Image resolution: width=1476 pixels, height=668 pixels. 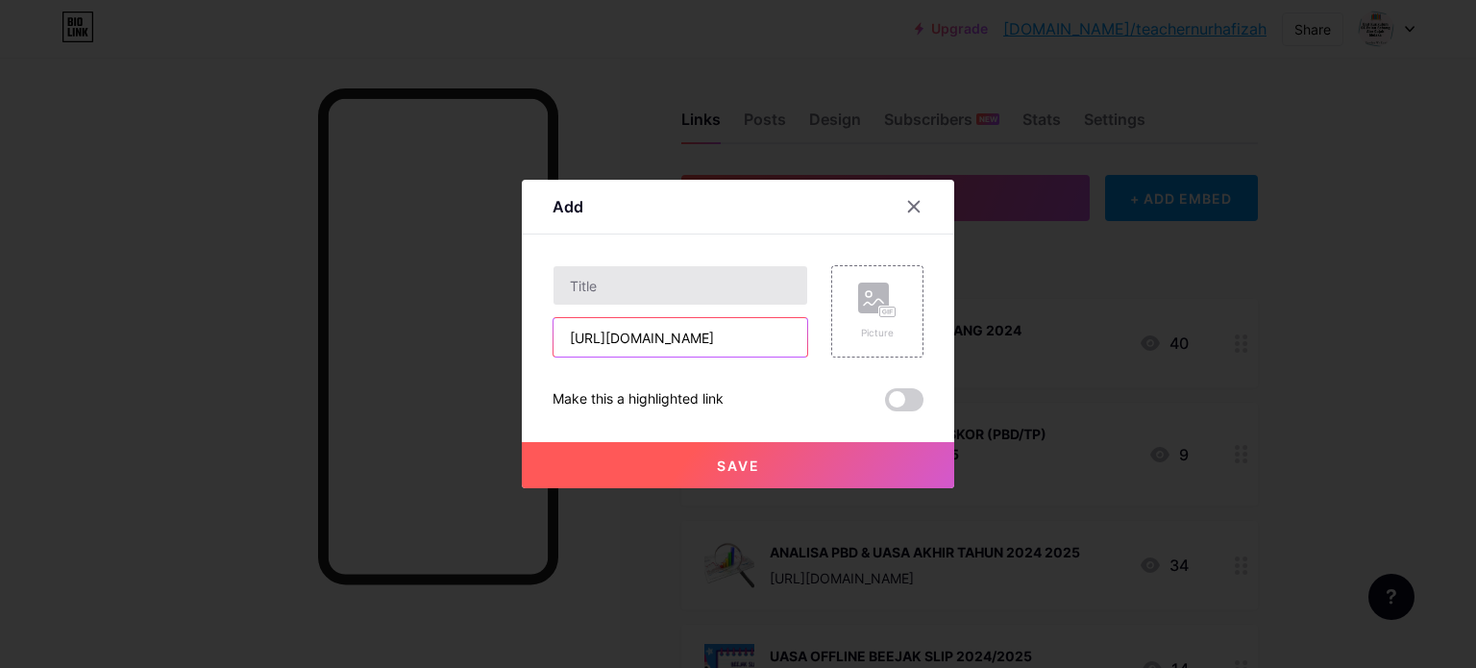 I want to click on input: Title, so click(x=680, y=285).